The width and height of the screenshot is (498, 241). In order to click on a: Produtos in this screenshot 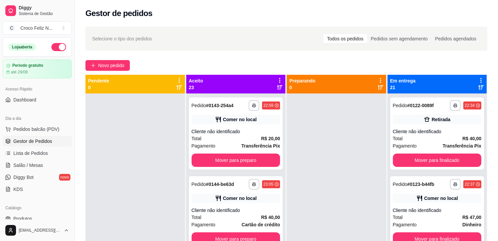, I will do `click(37, 218)`.